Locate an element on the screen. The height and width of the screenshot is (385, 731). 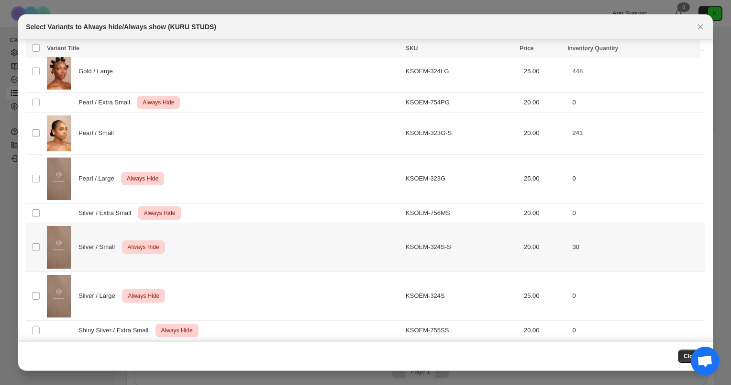
h2: Select Variants to Always hide/Always show (KURU STUDS) is located at coordinates (121, 27).